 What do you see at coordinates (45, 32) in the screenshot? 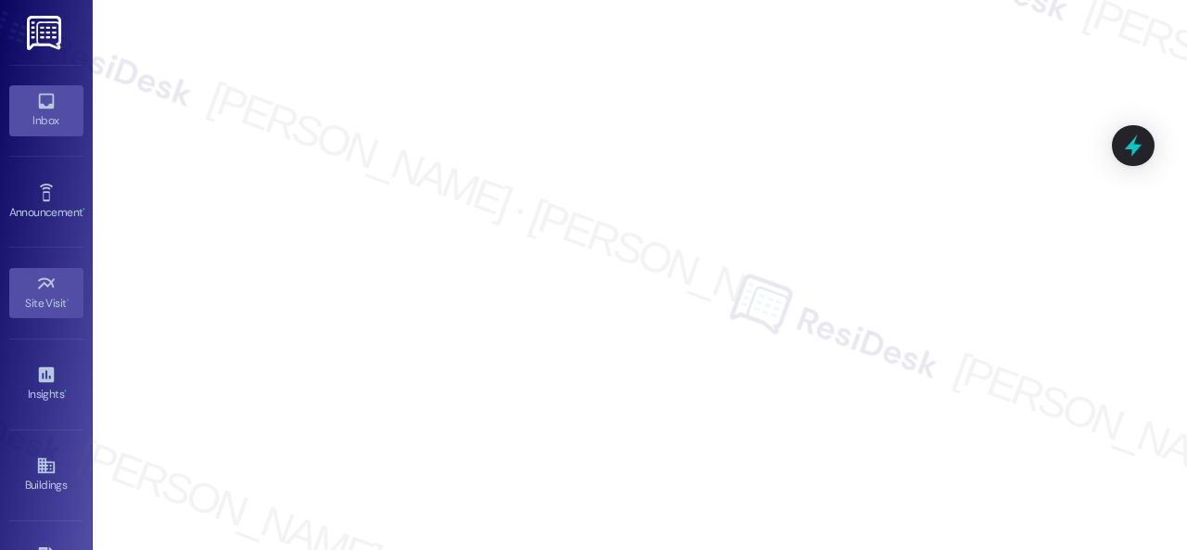
I see `img: ResiDesk Logo` at bounding box center [45, 32].